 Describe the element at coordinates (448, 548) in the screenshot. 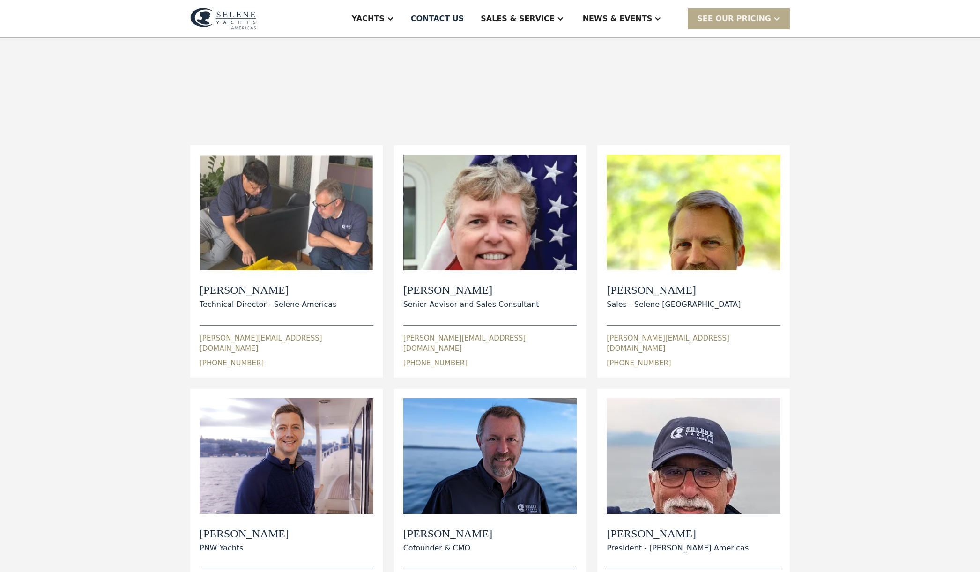

I see `div: Cofounder & CMO` at that location.